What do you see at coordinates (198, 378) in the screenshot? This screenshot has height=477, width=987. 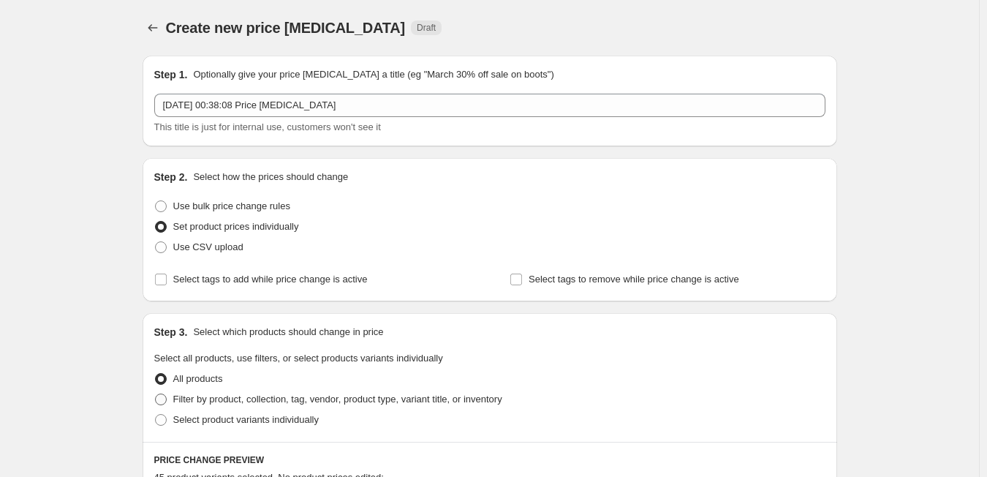 I see `span: All products` at bounding box center [198, 378].